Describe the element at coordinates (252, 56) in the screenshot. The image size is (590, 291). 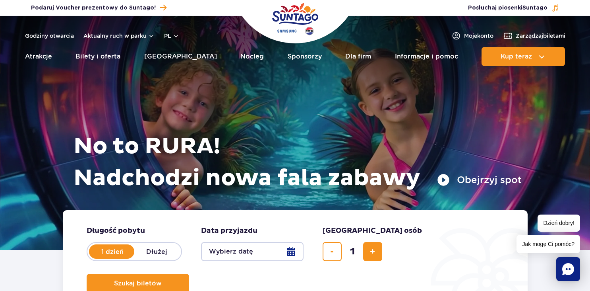
I see `a: Nocleg` at that location.